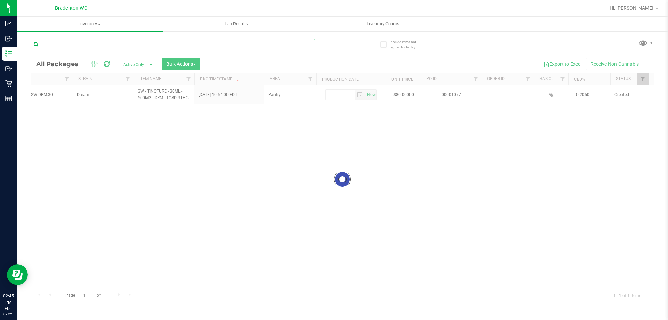 This screenshot has height=320, width=668. Describe the element at coordinates (407, 45) in the screenshot. I see `span: Include items not tagged for facility` at that location.